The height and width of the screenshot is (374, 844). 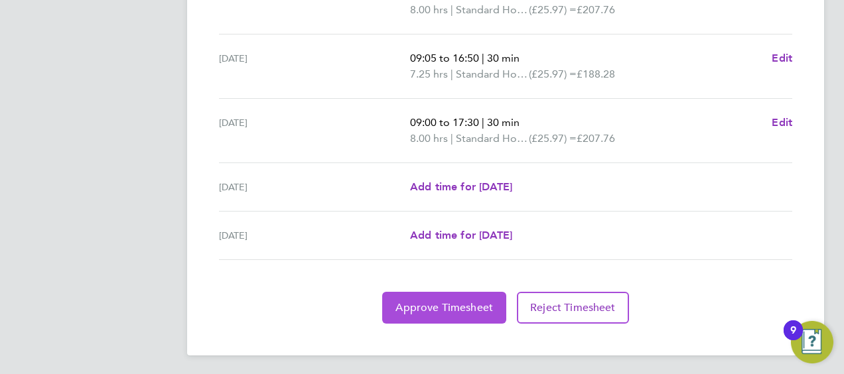 What do you see at coordinates (596, 74) in the screenshot?
I see `span: £188.28` at bounding box center [596, 74].